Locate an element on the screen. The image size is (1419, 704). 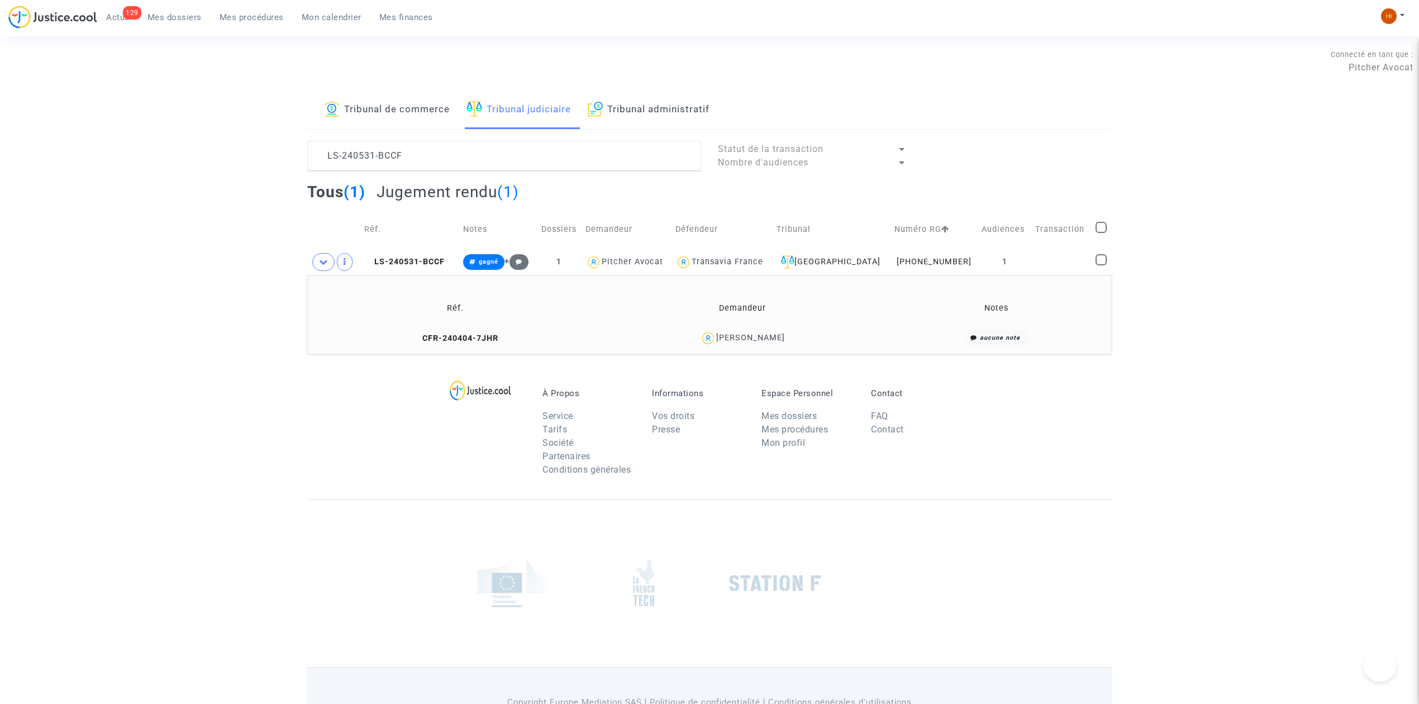
h2: Jugement rendu is located at coordinates (447, 192).